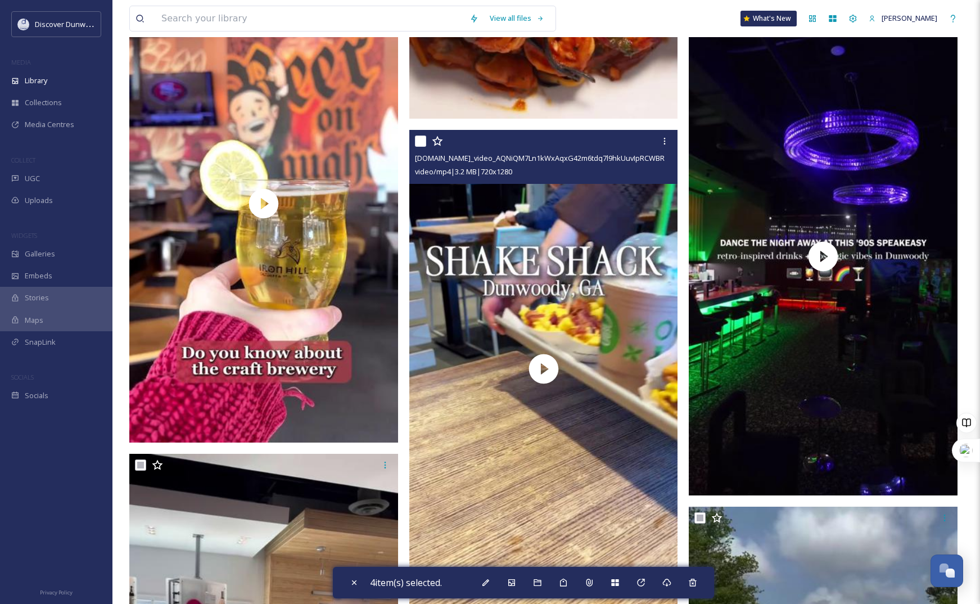 The height and width of the screenshot is (604, 980). I want to click on input: Search your library, so click(310, 19).